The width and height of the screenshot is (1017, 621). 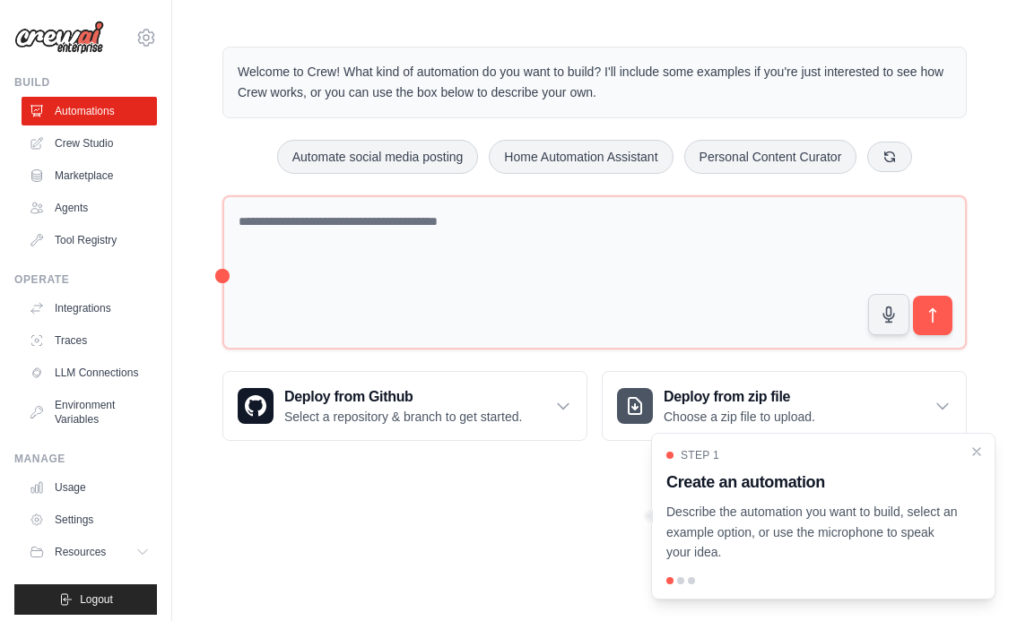 What do you see at coordinates (739, 397) in the screenshot?
I see `h3: Deploy from zip file` at bounding box center [739, 397].